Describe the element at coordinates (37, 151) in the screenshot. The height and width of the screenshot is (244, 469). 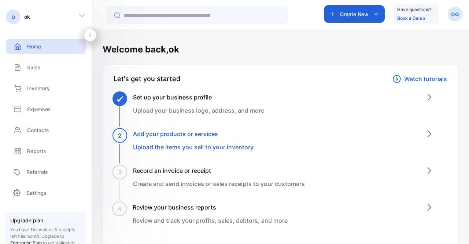
I see `p: Reports` at that location.